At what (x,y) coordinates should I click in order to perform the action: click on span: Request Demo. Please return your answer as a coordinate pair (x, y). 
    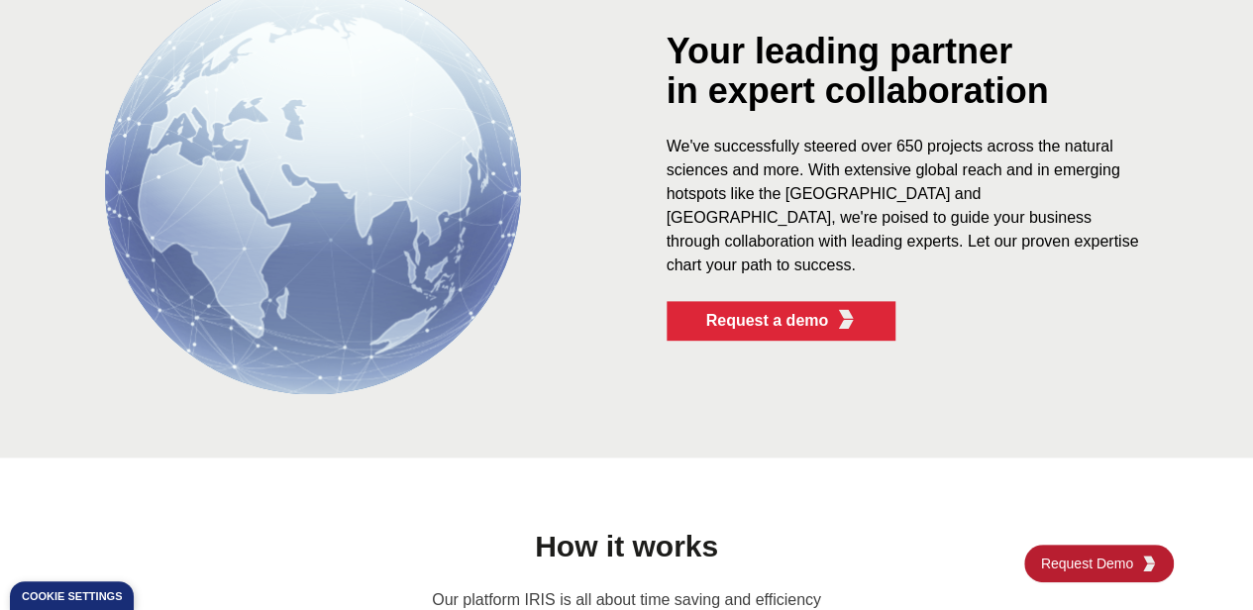
    Looking at the image, I should click on (1090, 563).